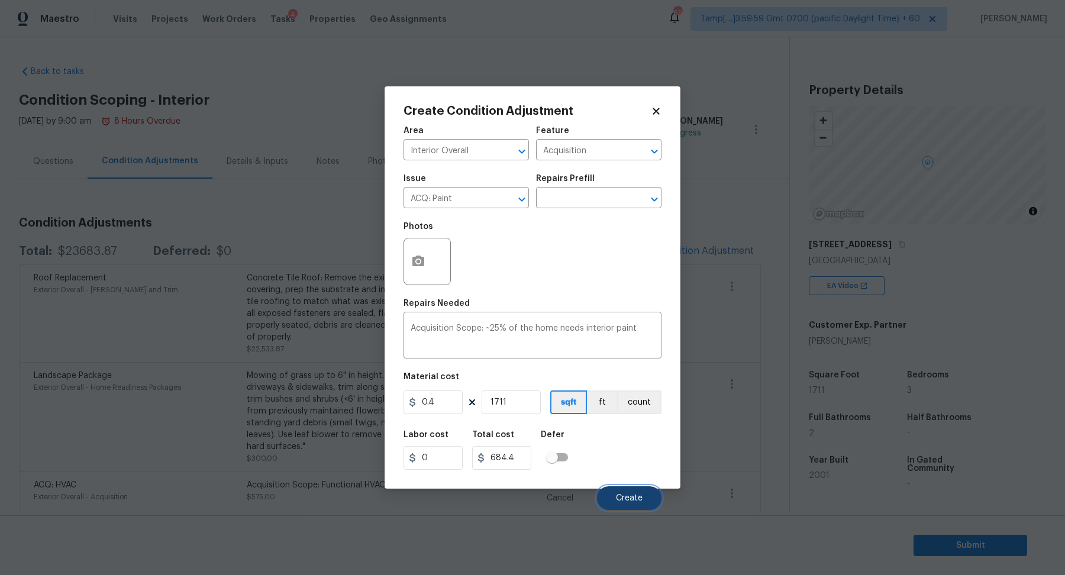 This screenshot has width=1065, height=575. What do you see at coordinates (553, 131) in the screenshot?
I see `h5: Feature` at bounding box center [553, 131].